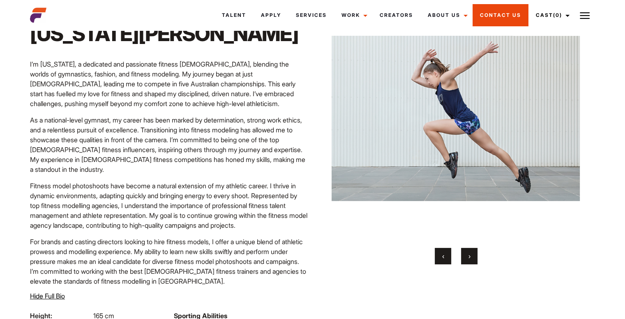 Image resolution: width=625 pixels, height=319 pixels. I want to click on a: Creators, so click(396, 15).